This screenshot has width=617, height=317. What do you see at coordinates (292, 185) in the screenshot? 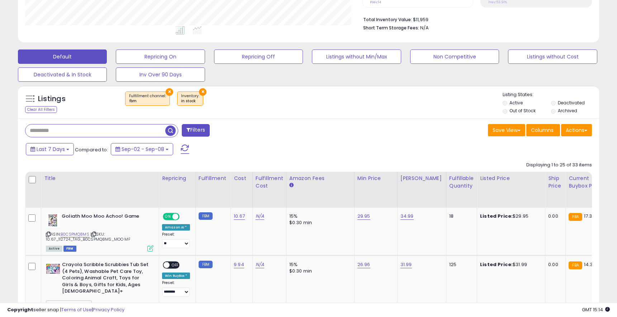
I see `small: Amazon Fees.` at bounding box center [292, 185].